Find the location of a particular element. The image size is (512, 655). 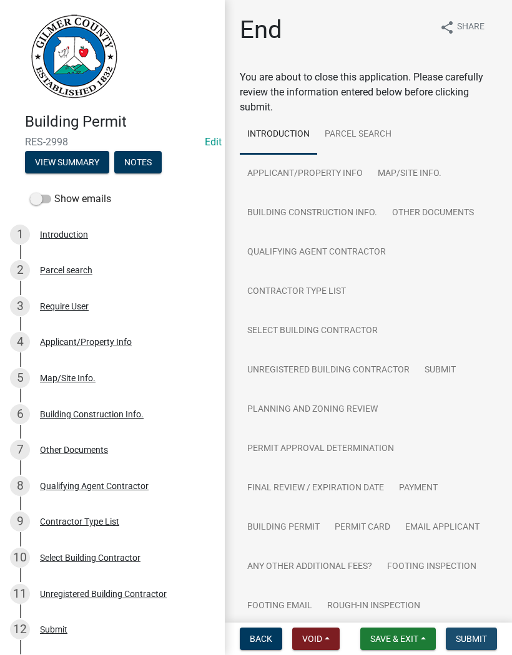

div: Introduction is located at coordinates (64, 235).